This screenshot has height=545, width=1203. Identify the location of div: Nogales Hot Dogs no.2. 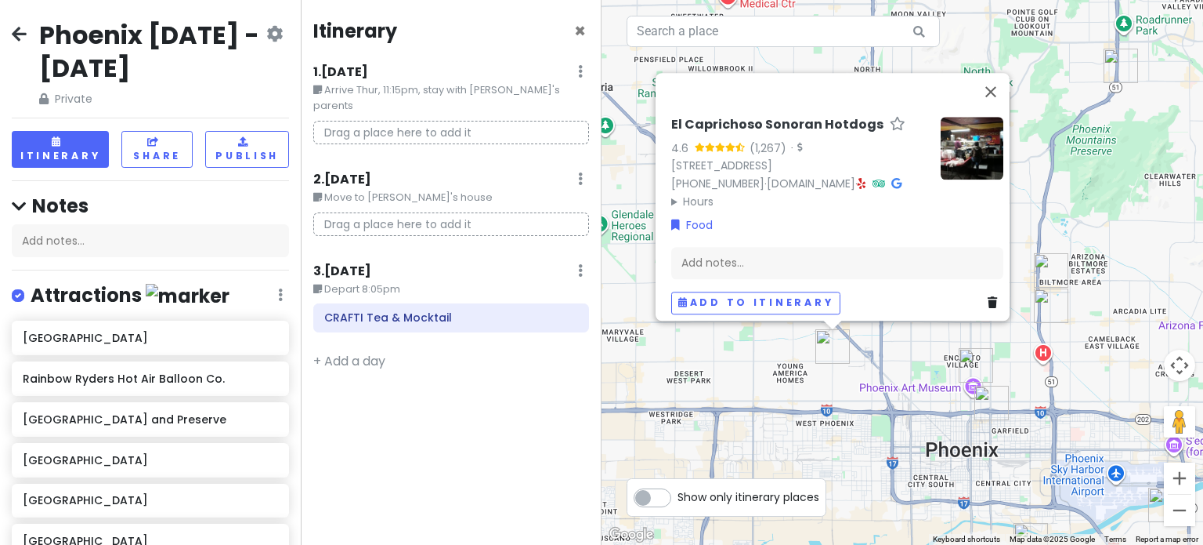
(1051, 306).